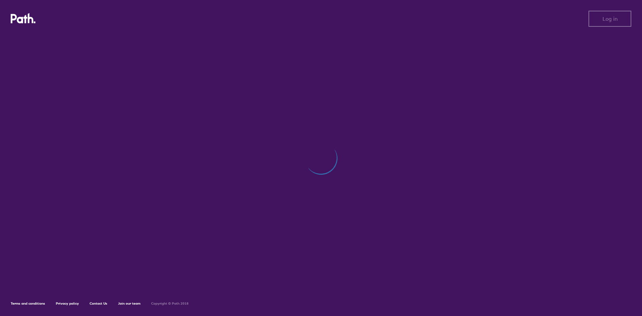 This screenshot has height=316, width=642. Describe the element at coordinates (170, 304) in the screenshot. I see `h6: Copyright © Path 2018` at that location.